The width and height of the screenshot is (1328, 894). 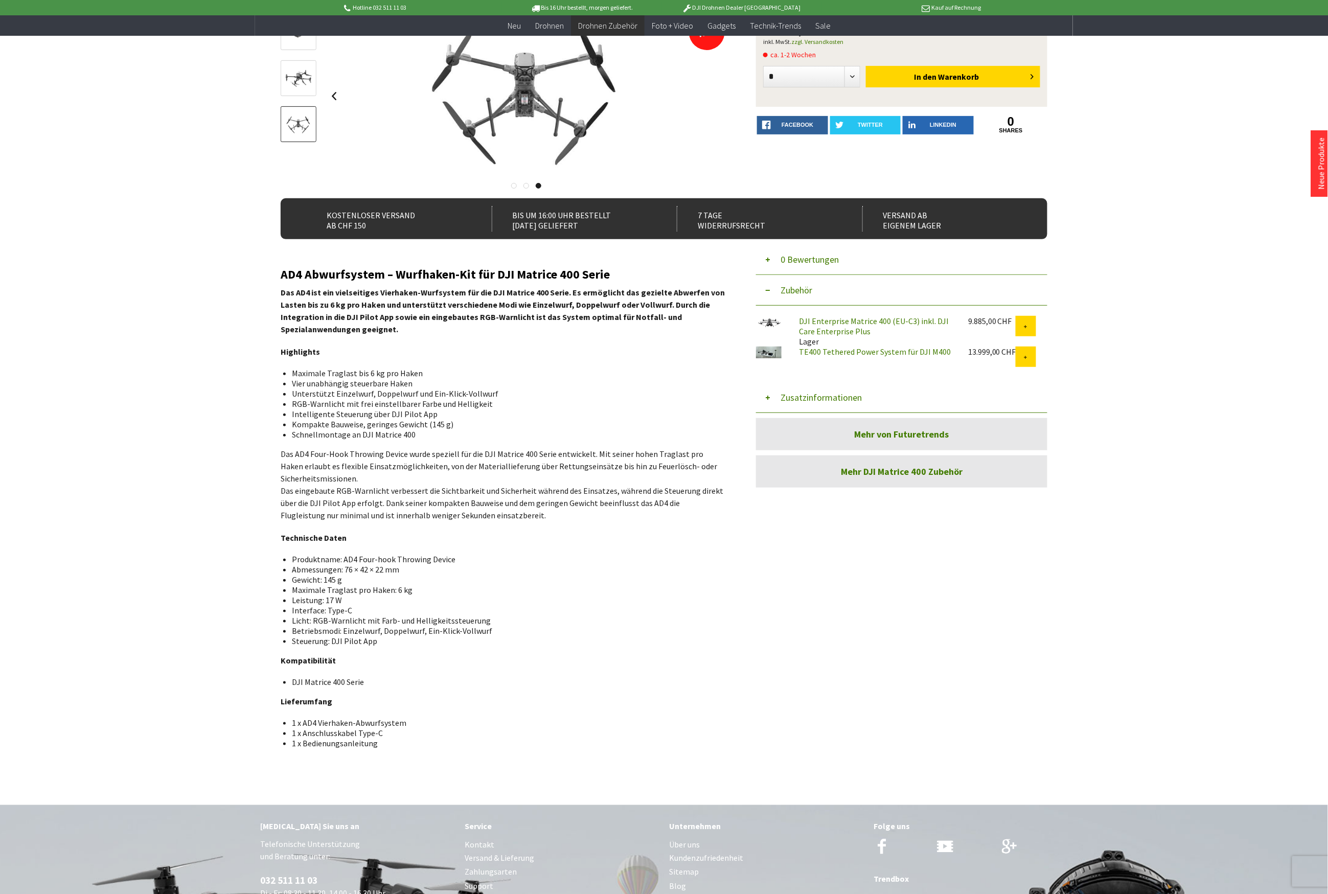 What do you see at coordinates (769, 323) in the screenshot?
I see `img: DJI Enterprise Matrice 400 (EU-C3) inkl. DJI Care Enterprise Plus` at bounding box center [769, 323].